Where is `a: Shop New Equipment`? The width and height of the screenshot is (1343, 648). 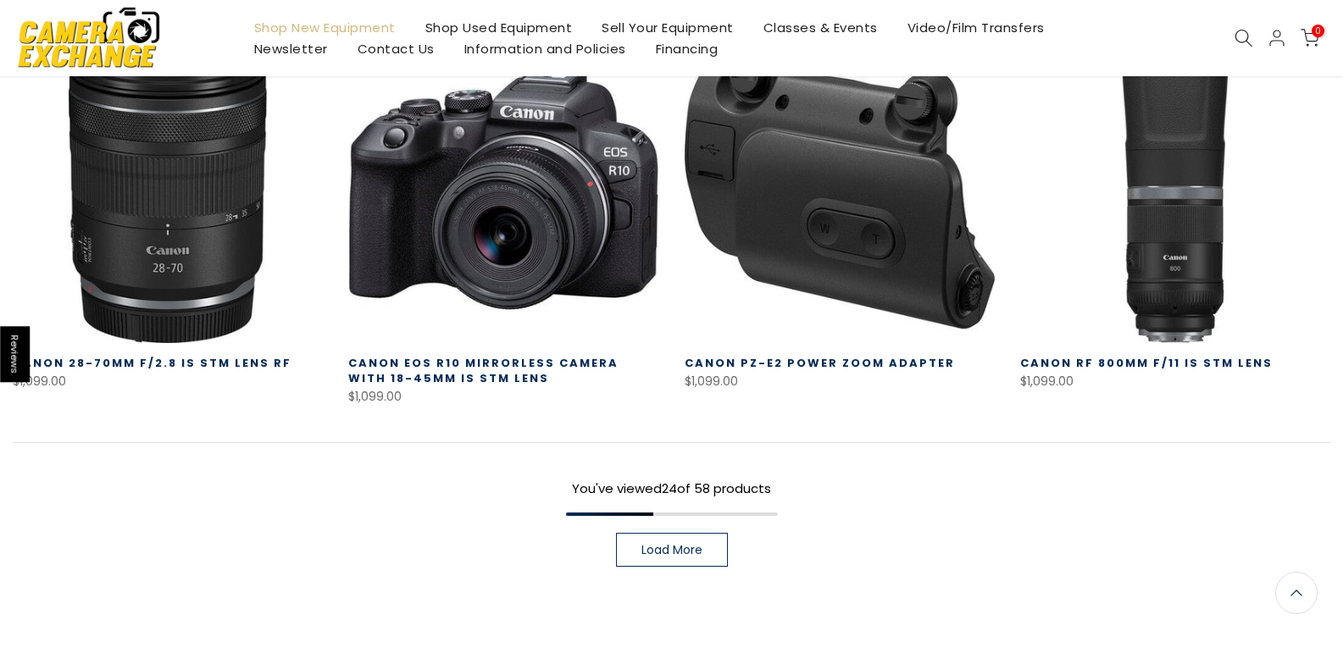
a: Shop New Equipment is located at coordinates (324, 27).